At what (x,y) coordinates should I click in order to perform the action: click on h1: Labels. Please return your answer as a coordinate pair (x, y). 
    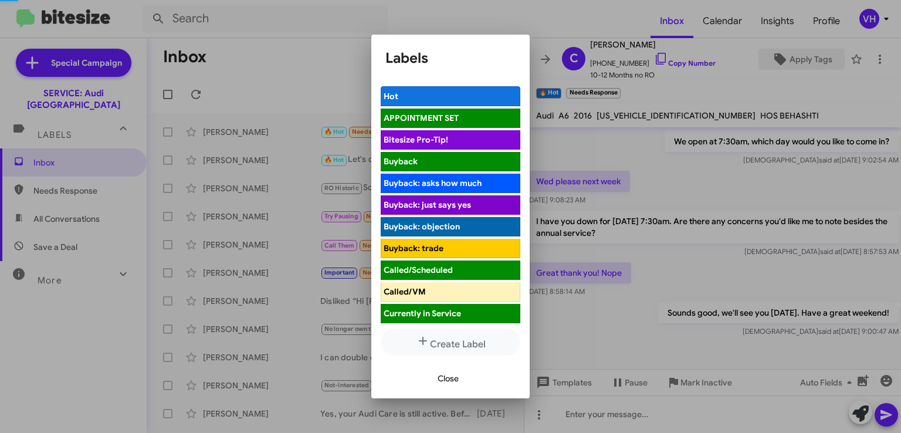
    Looking at the image, I should click on (451, 58).